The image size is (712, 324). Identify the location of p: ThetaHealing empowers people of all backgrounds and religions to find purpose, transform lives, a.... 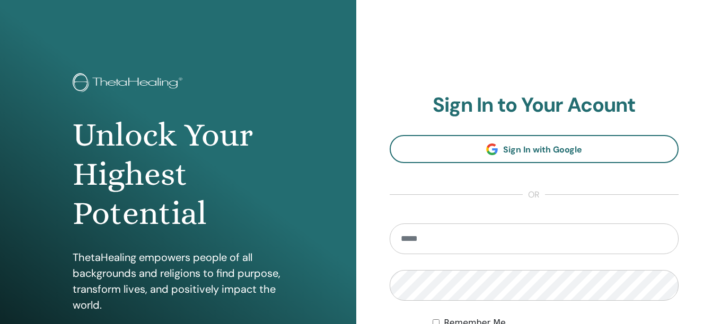
(178, 281).